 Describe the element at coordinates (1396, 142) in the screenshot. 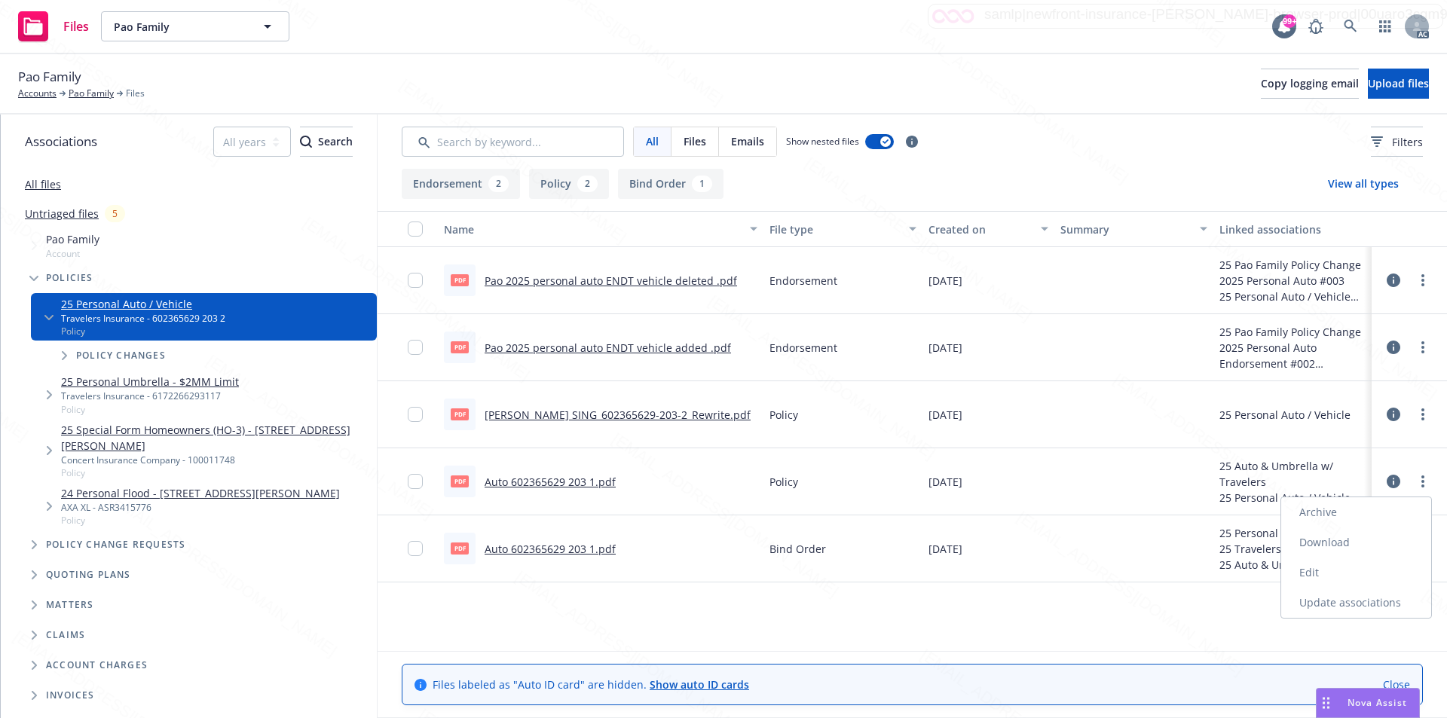

I see `button: Filters` at that location.